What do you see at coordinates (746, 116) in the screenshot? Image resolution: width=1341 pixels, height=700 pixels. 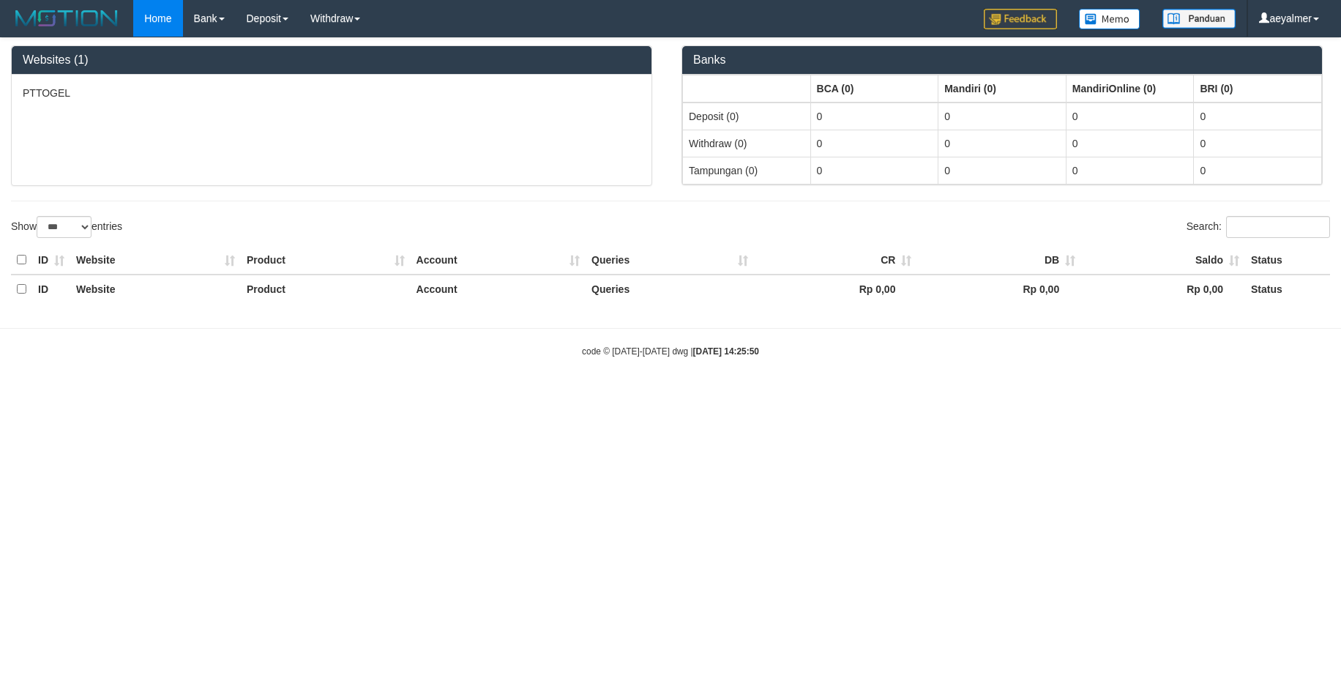 I see `td: Deposit (0)` at bounding box center [746, 116].